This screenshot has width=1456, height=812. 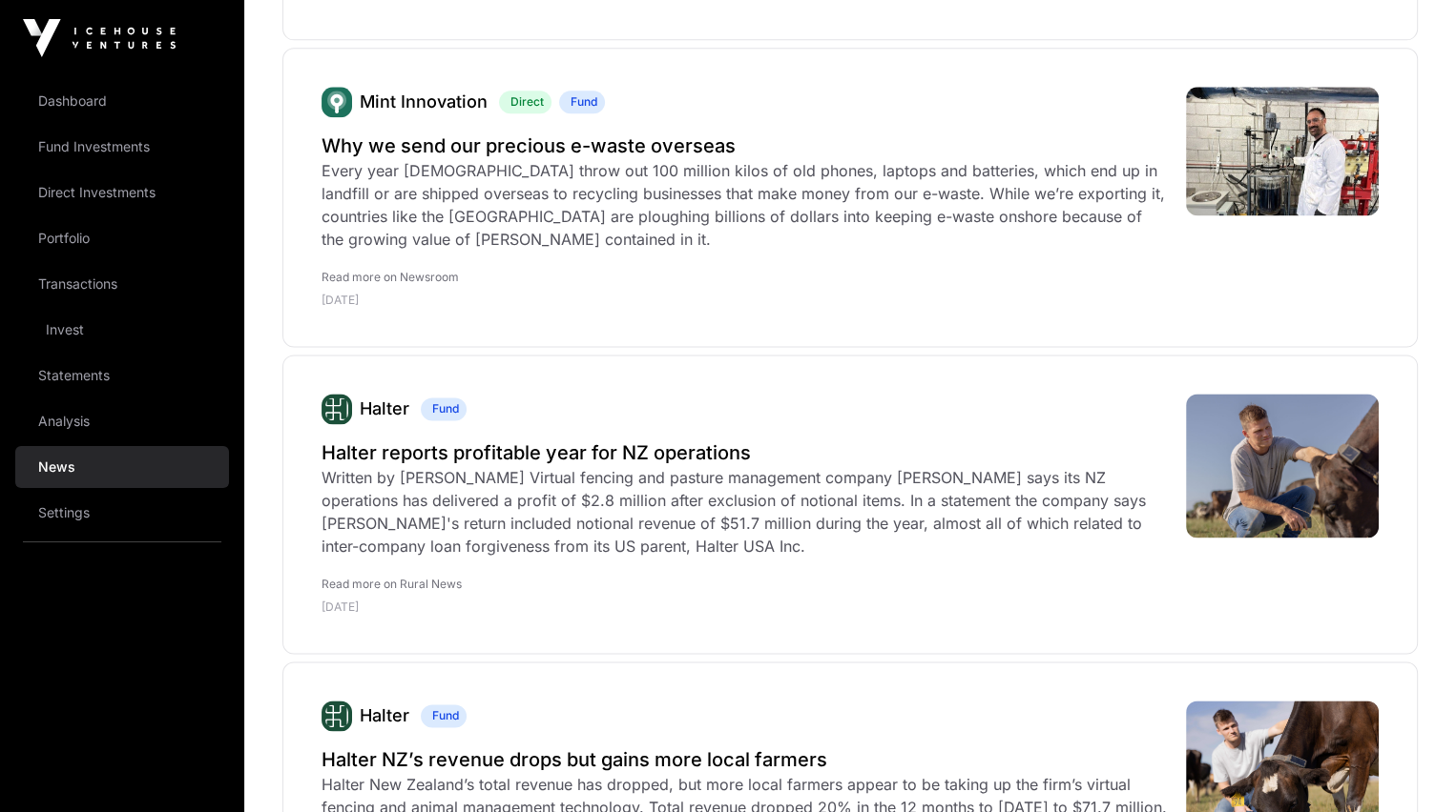 I want to click on a: Dashboard, so click(x=122, y=101).